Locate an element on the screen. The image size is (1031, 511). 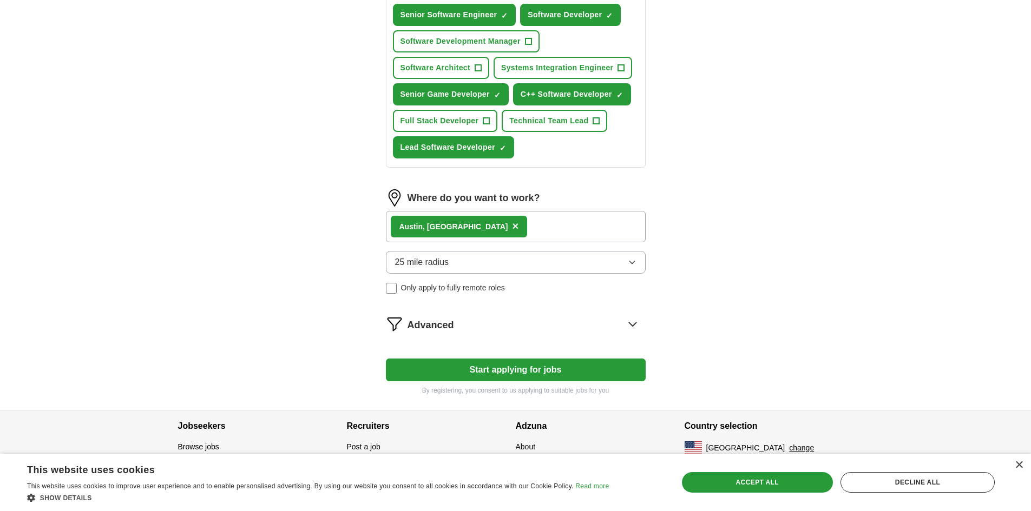
span: Software Development Manager is located at coordinates (461, 41).